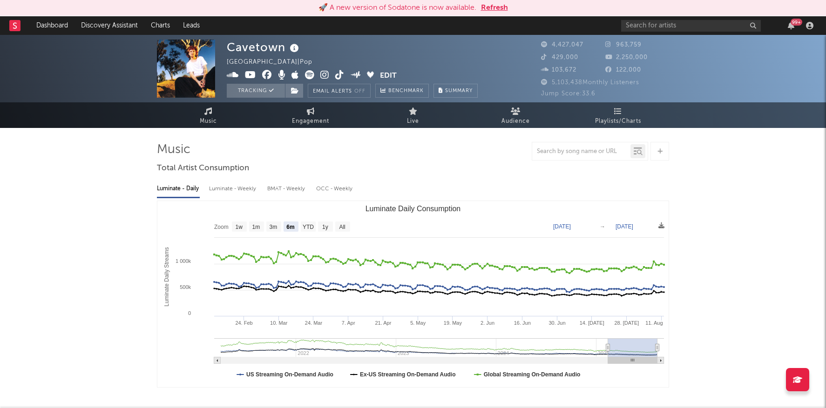 The width and height of the screenshot is (826, 408). I want to click on text: 3m, so click(273, 227).